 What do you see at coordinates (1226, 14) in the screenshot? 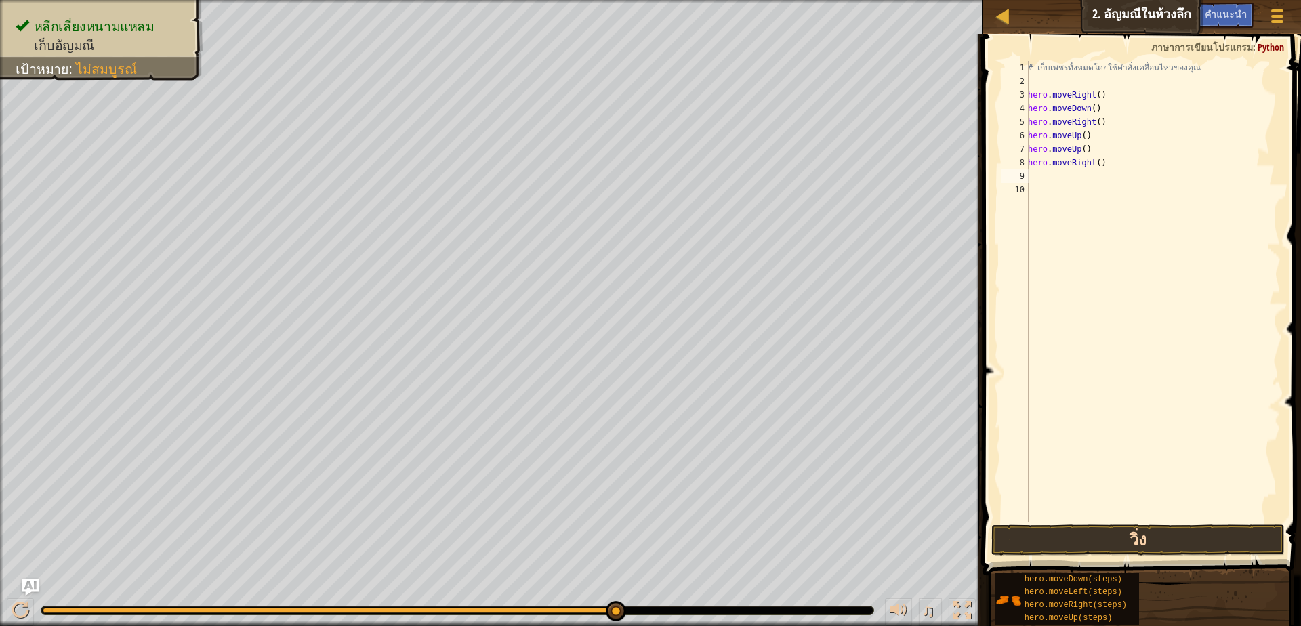
I see `span: คำแนะนำ` at bounding box center [1226, 14].